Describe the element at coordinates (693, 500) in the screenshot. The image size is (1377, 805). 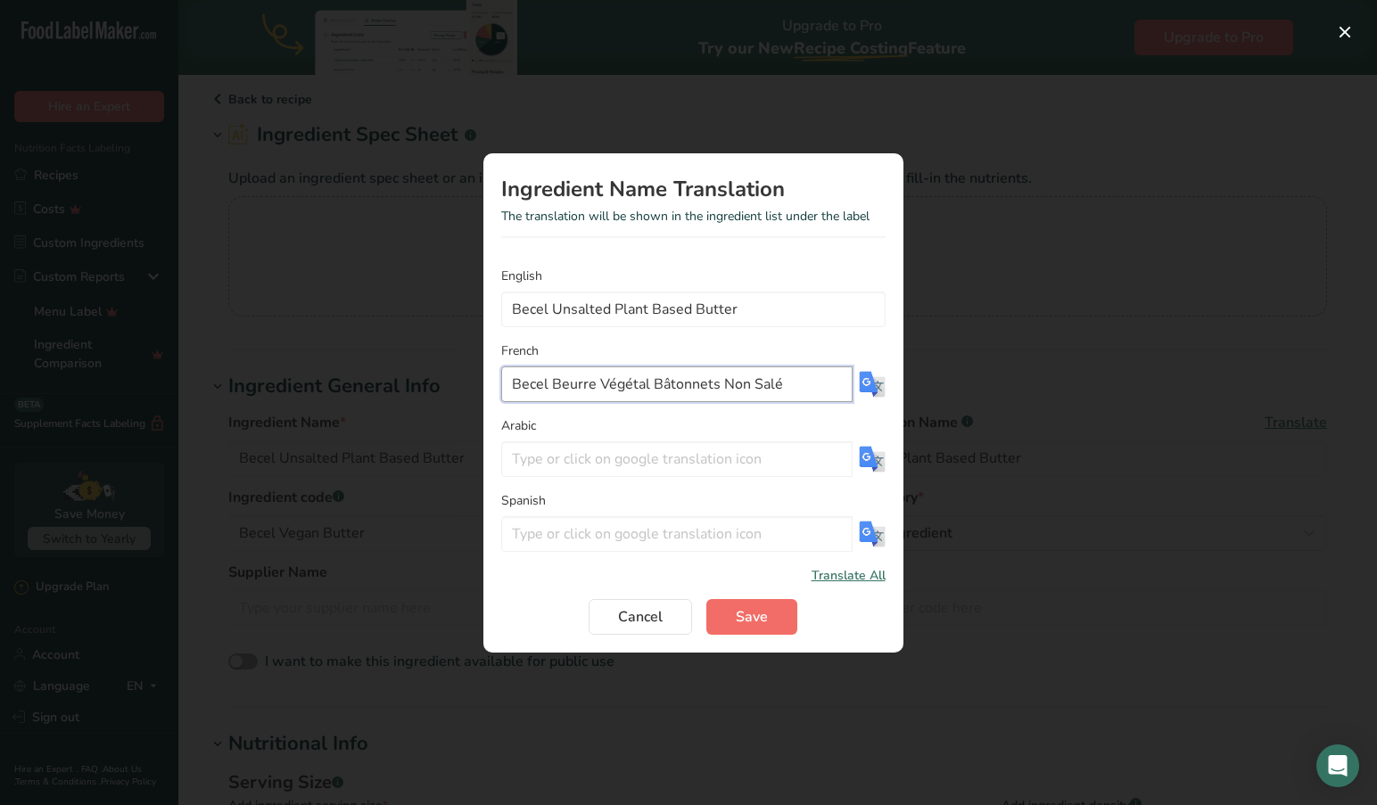
I see `label: Spanish` at that location.